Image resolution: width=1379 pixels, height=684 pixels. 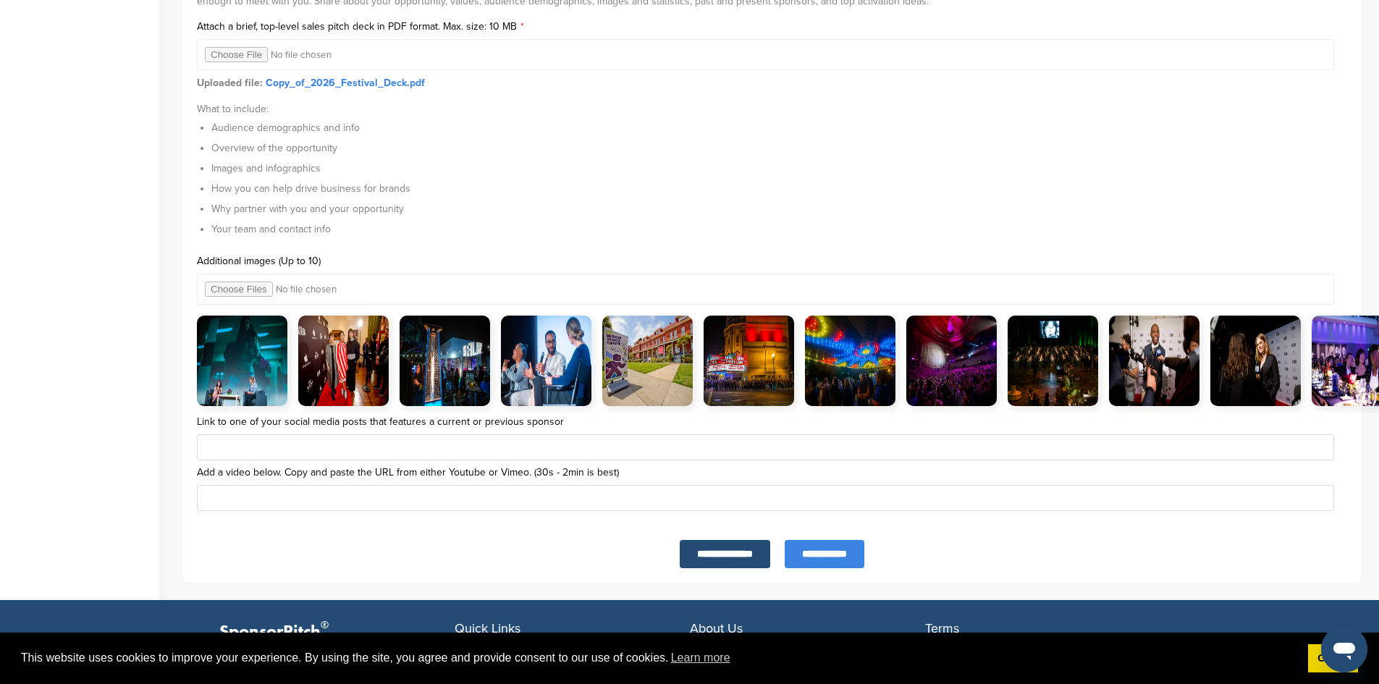 What do you see at coordinates (771, 261) in the screenshot?
I see `label: Additional images (Up to 10)` at bounding box center [771, 261].